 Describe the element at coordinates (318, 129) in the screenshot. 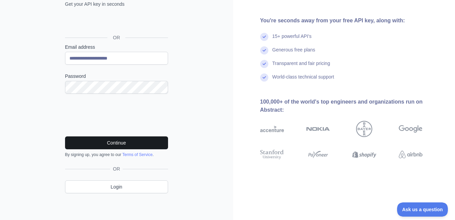

I see `img: nokia` at that location.